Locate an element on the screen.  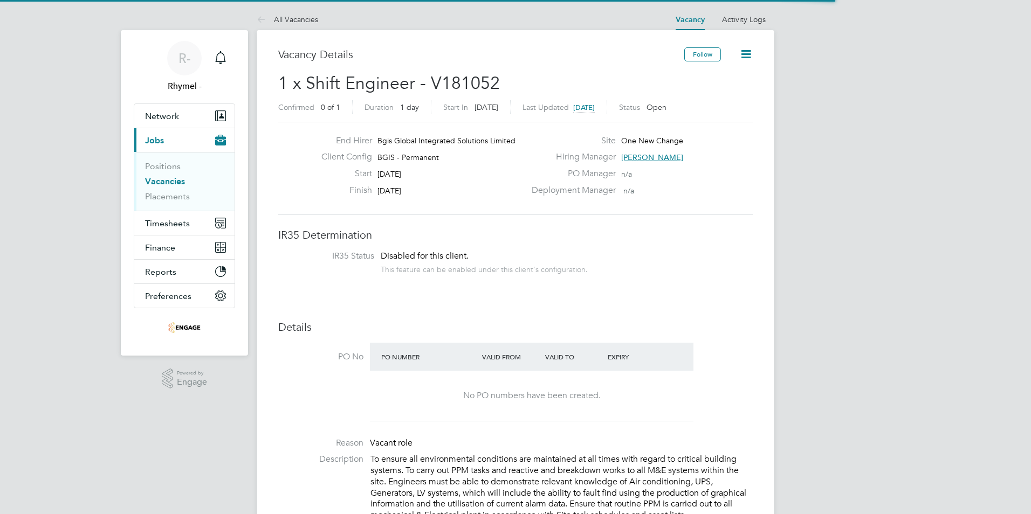
div: Expiry is located at coordinates (636, 357).